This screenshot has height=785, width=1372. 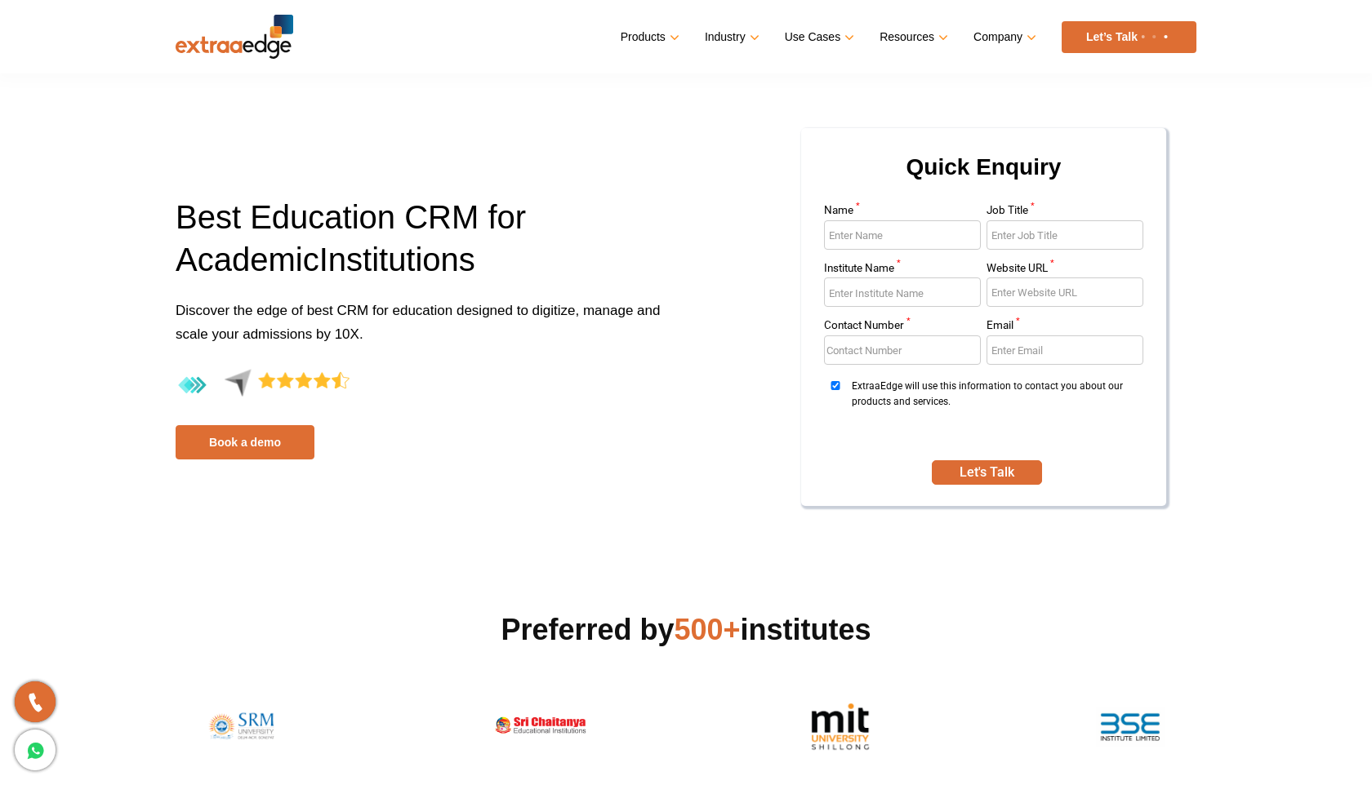 I want to click on label: Email, so click(x=1065, y=327).